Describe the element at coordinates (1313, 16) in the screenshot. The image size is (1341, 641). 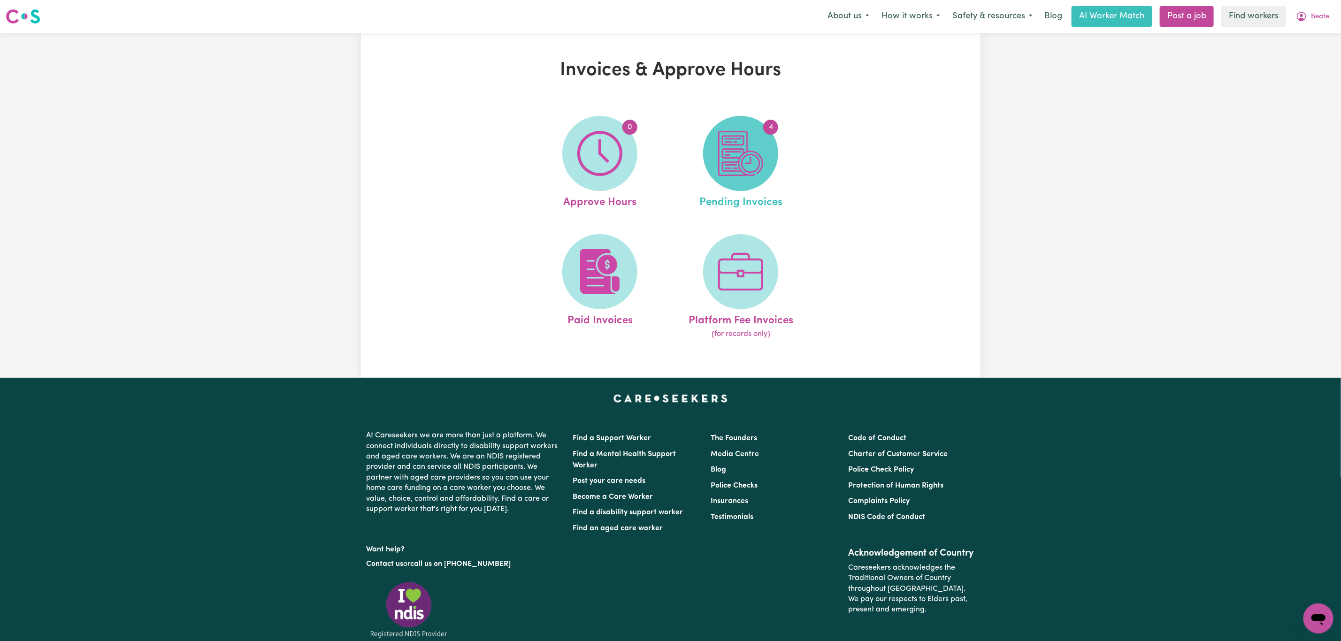
I see `button: My Account` at that location.